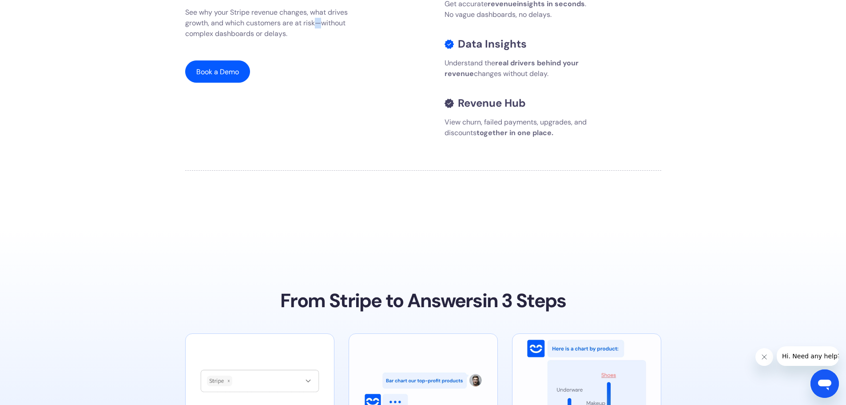 This screenshot has height=405, width=846. What do you see at coordinates (423, 301) in the screenshot?
I see `h2: From Stripe to Answers` at bounding box center [423, 301].